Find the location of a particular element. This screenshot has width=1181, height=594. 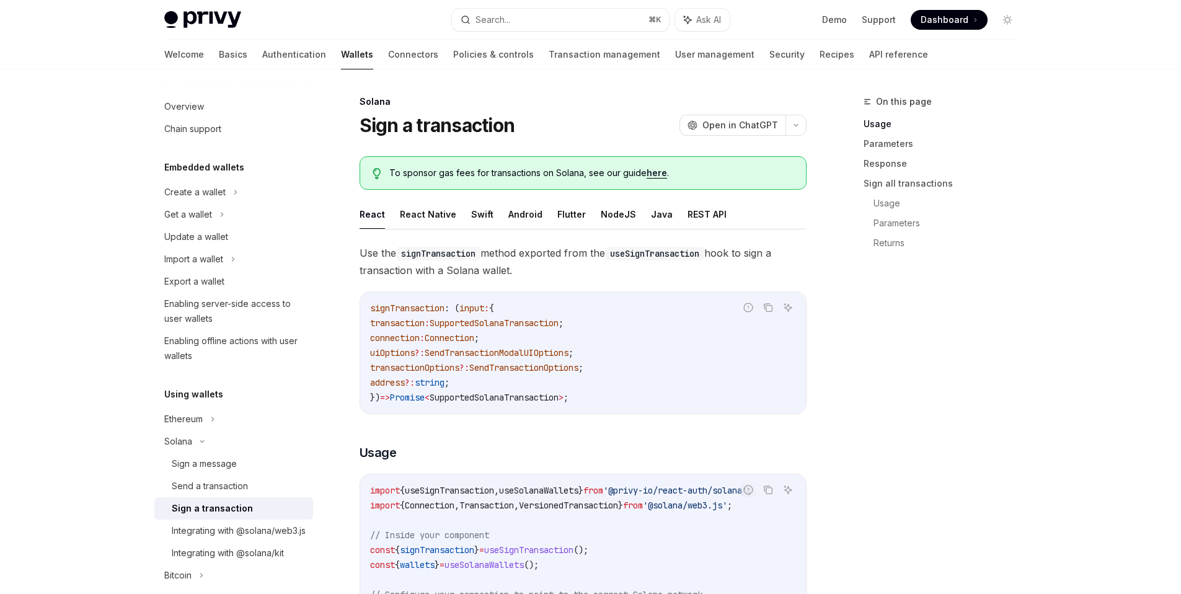

button: NodeJS is located at coordinates (618, 214).